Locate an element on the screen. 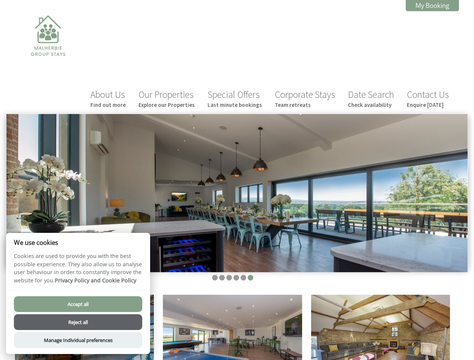 The image size is (474, 360). small: Team retreats is located at coordinates (305, 105).